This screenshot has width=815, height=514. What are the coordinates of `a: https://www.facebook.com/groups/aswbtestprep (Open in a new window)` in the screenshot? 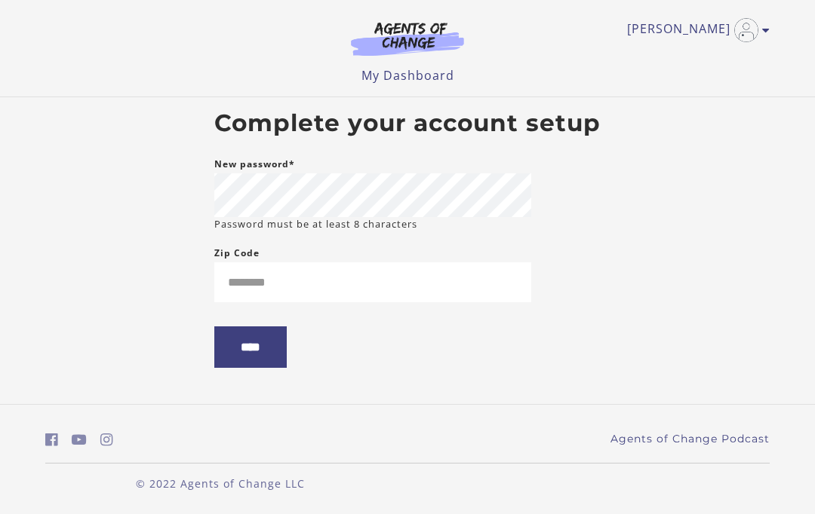 It's located at (51, 440).